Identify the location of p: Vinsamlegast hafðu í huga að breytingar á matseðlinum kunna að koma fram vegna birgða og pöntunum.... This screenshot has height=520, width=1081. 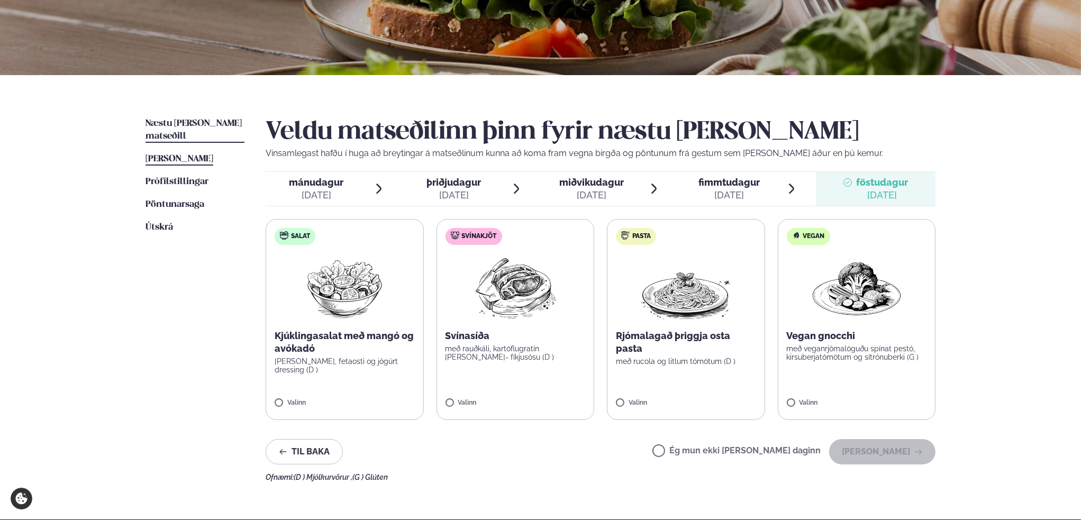
(601, 153).